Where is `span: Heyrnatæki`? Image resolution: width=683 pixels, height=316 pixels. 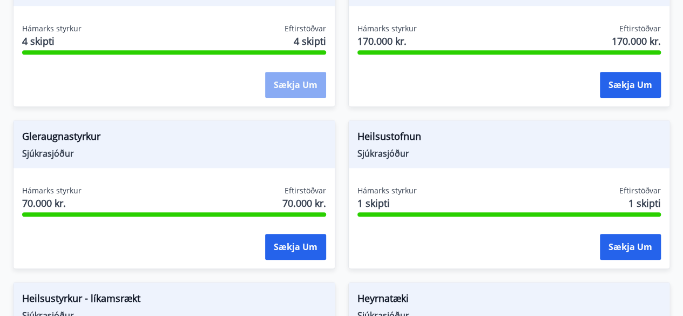 span: Heyrnatæki is located at coordinates (509, 300).